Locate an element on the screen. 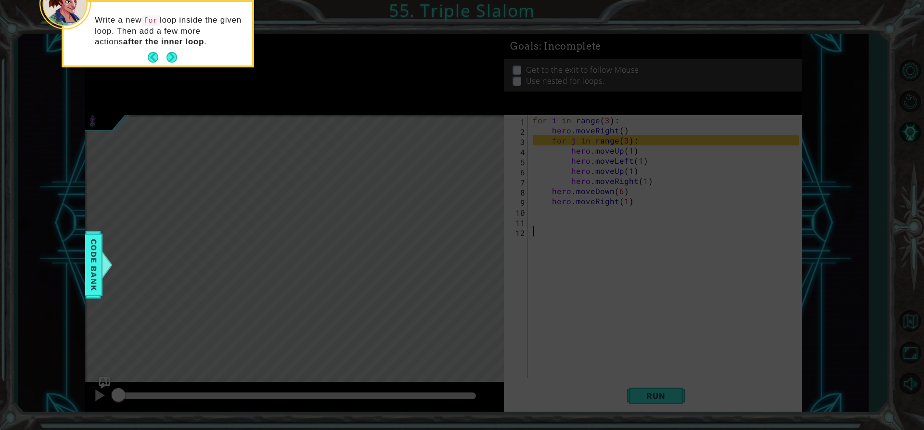 The height and width of the screenshot is (430, 924). span: Code Bank is located at coordinates (94, 265).